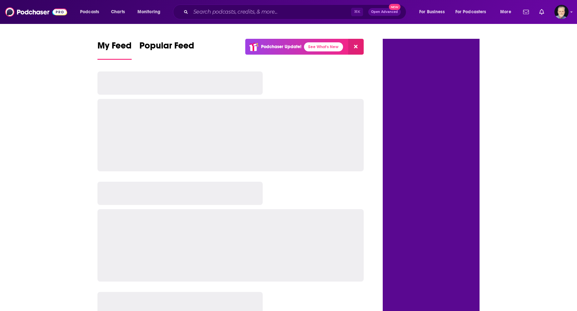  Describe the element at coordinates (384, 12) in the screenshot. I see `span: Open Advanced` at that location.